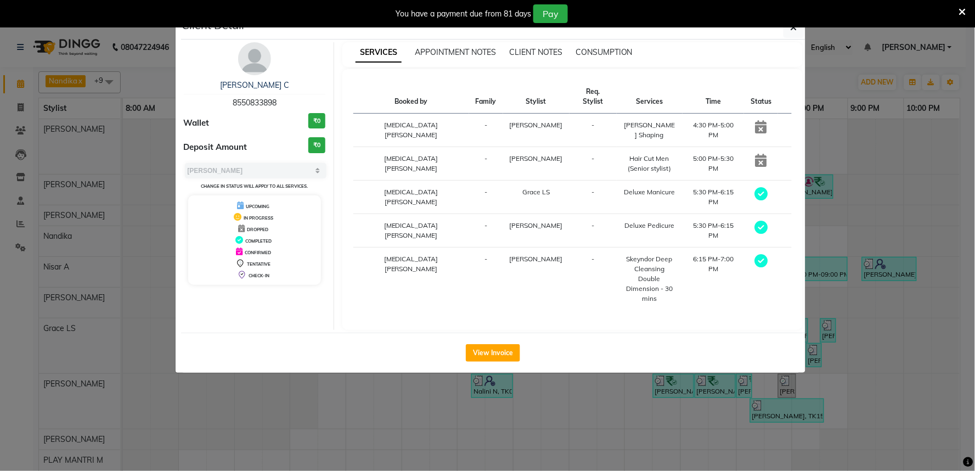  I want to click on span: APPOINTMENT NOTES, so click(455, 52).